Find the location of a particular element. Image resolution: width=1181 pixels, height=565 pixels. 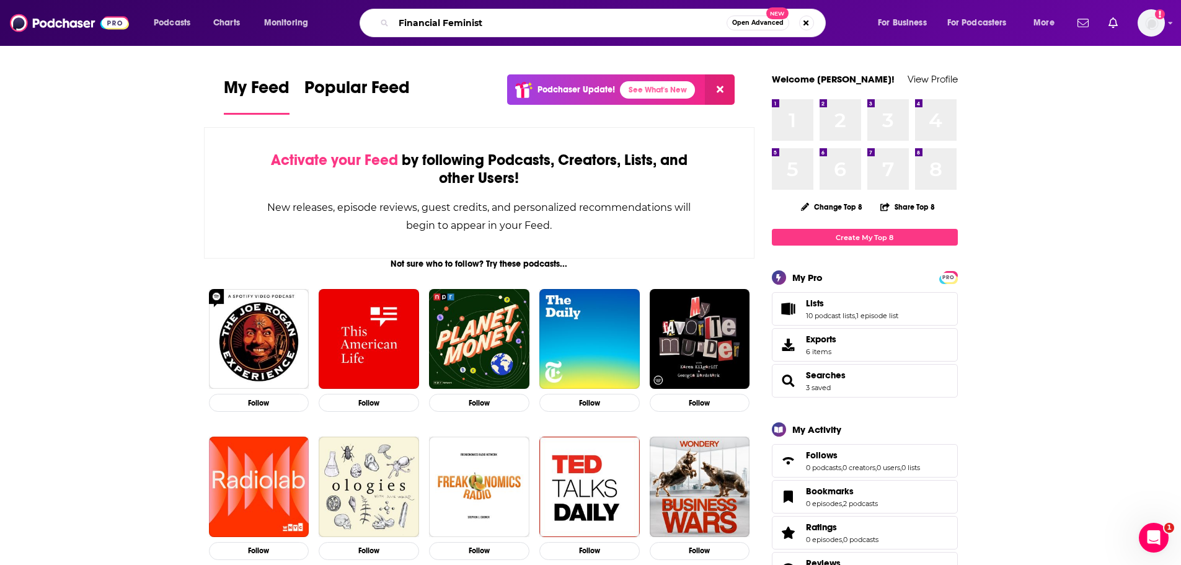

span: Popular Feed is located at coordinates (357, 91).